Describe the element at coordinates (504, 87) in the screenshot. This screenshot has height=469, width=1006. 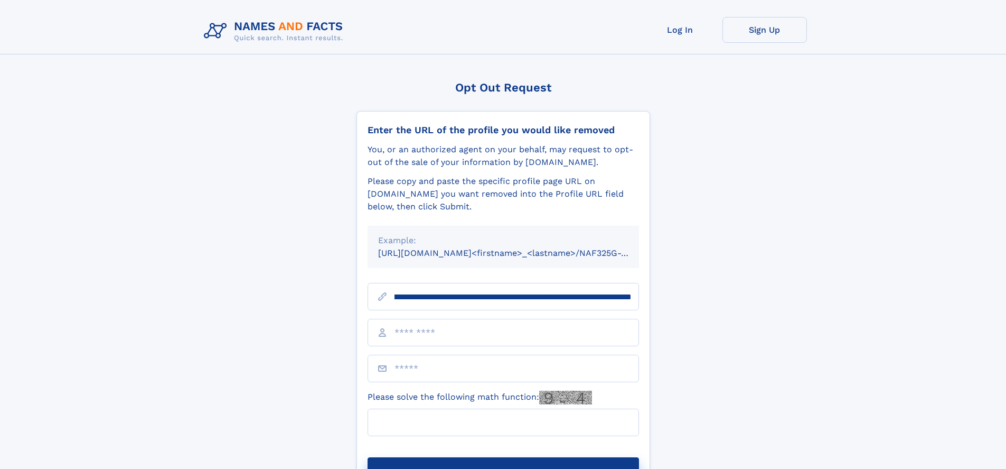
I see `div: Opt Out Request` at that location.